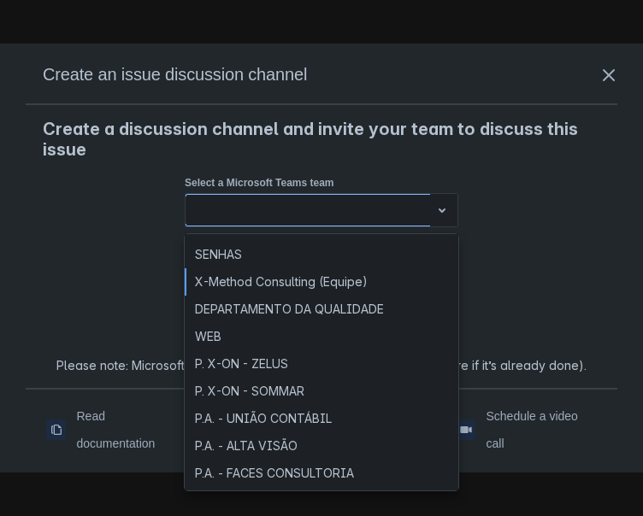 The height and width of the screenshot is (516, 643). What do you see at coordinates (56, 430) in the screenshot?
I see `span: documentation` at bounding box center [56, 430].